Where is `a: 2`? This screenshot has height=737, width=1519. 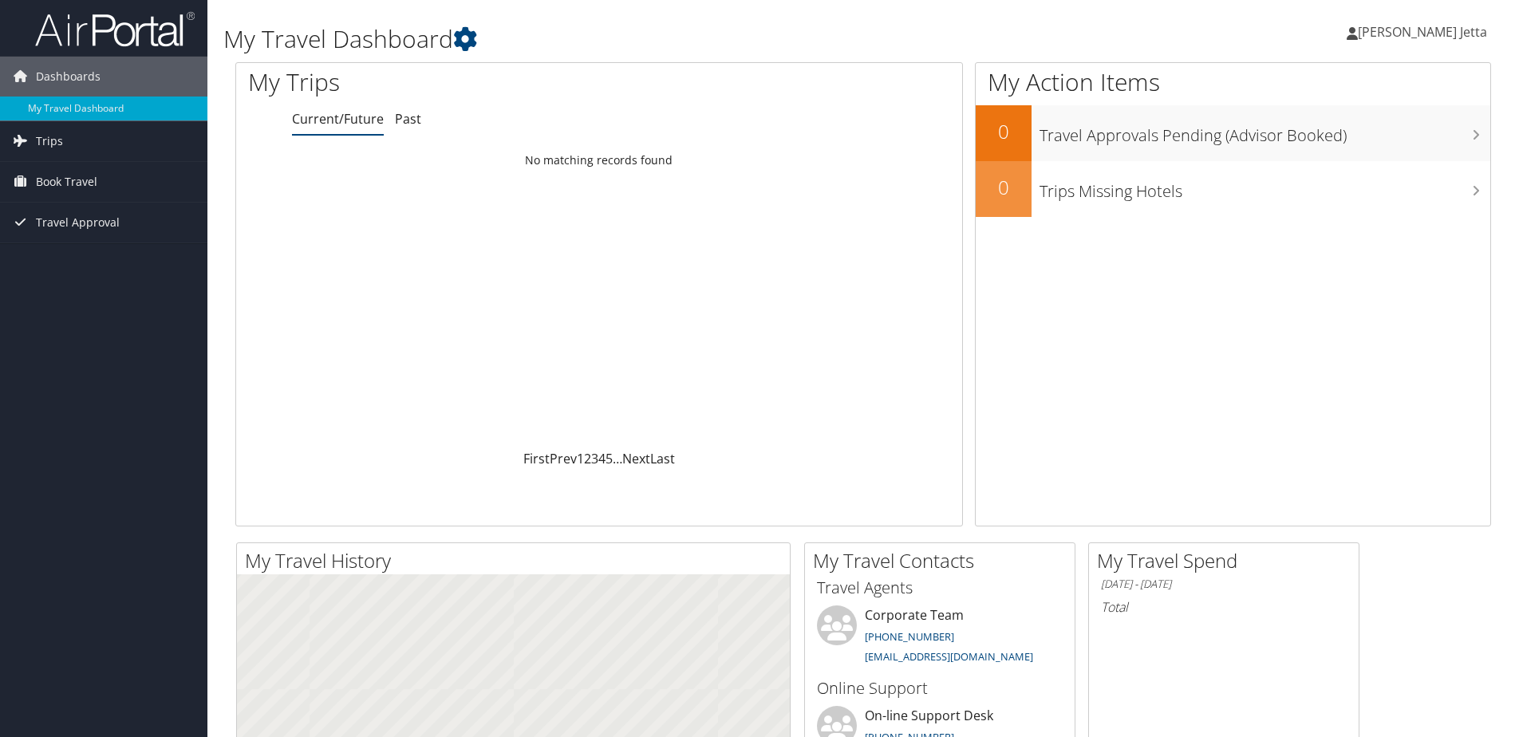 a: 2 is located at coordinates (587, 459).